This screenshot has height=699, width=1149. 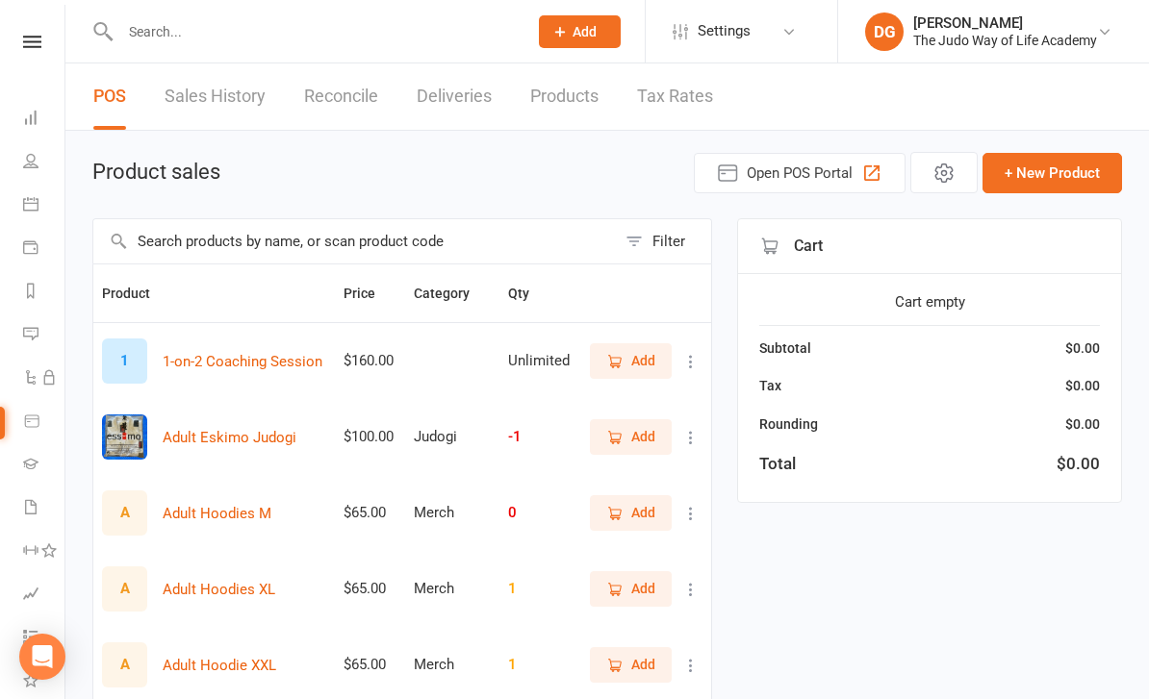 What do you see at coordinates (242, 362) in the screenshot?
I see `button: 1-on-2 Coaching Session` at bounding box center [242, 362].